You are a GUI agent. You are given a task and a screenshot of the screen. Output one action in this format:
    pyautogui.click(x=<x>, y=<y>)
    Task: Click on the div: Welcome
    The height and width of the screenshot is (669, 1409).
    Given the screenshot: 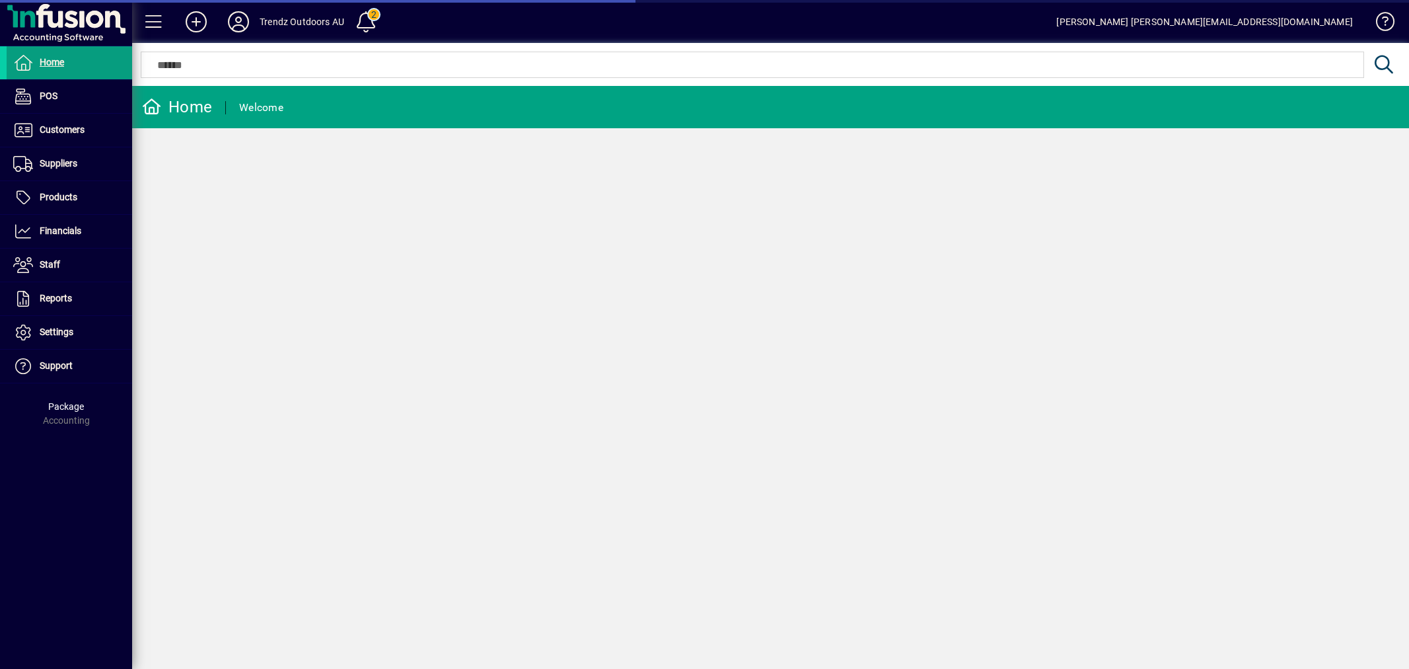 What is the action you would take?
    pyautogui.click(x=261, y=108)
    